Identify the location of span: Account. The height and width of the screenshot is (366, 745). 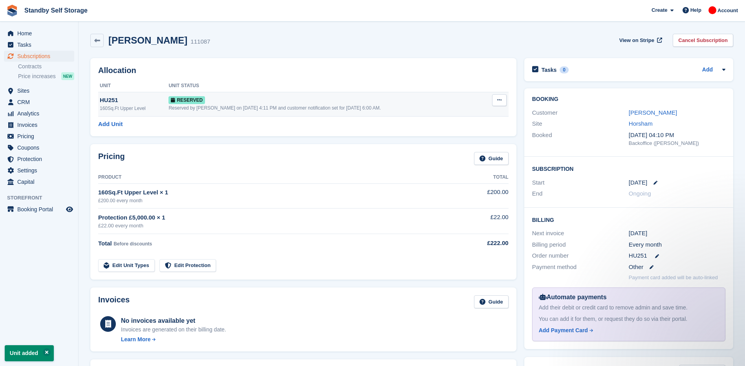
(727, 11).